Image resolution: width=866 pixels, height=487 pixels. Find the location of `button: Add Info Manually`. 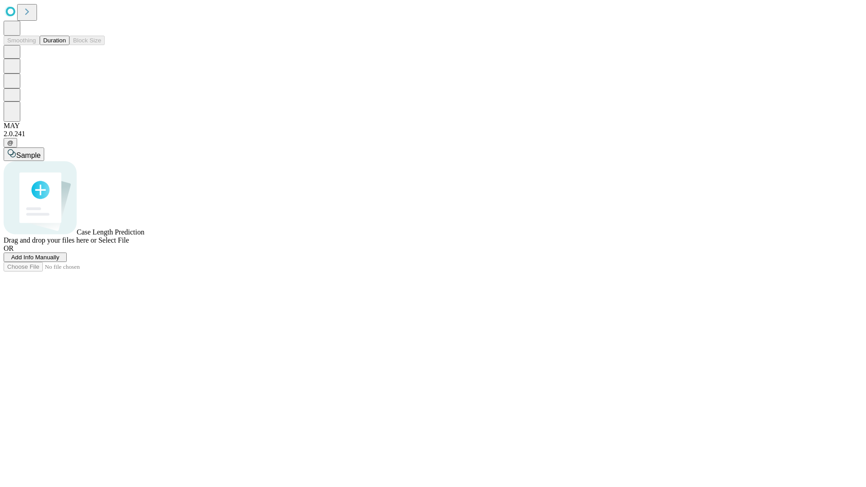

button: Add Info Manually is located at coordinates (35, 257).